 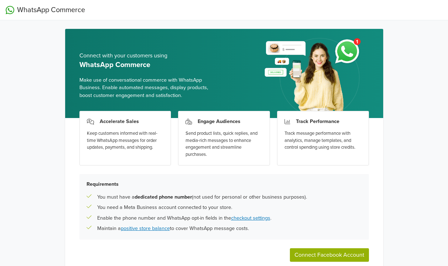 What do you see at coordinates (149, 65) in the screenshot?
I see `h5: WhatsApp Commerce` at bounding box center [149, 65].